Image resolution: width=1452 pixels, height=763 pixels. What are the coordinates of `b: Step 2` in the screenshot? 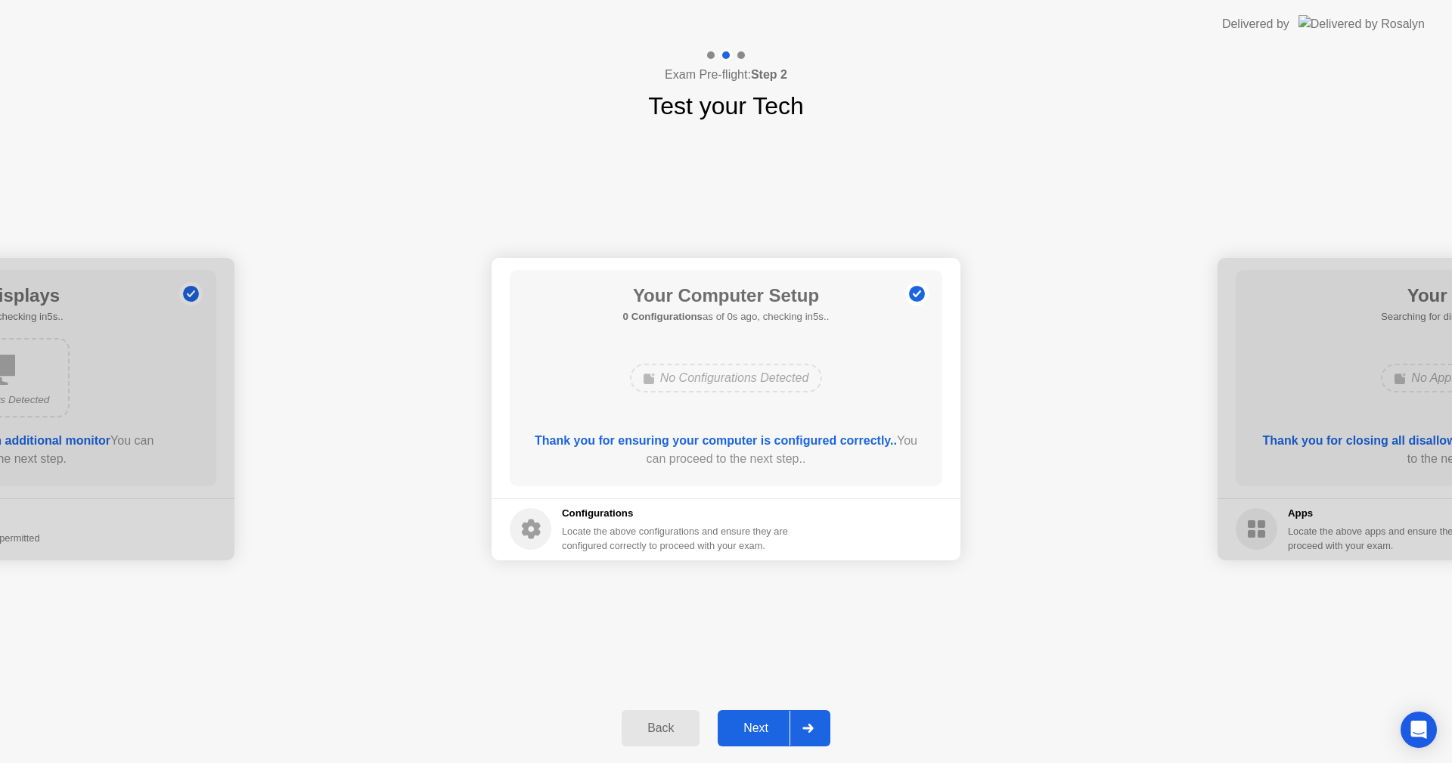 It's located at (769, 74).